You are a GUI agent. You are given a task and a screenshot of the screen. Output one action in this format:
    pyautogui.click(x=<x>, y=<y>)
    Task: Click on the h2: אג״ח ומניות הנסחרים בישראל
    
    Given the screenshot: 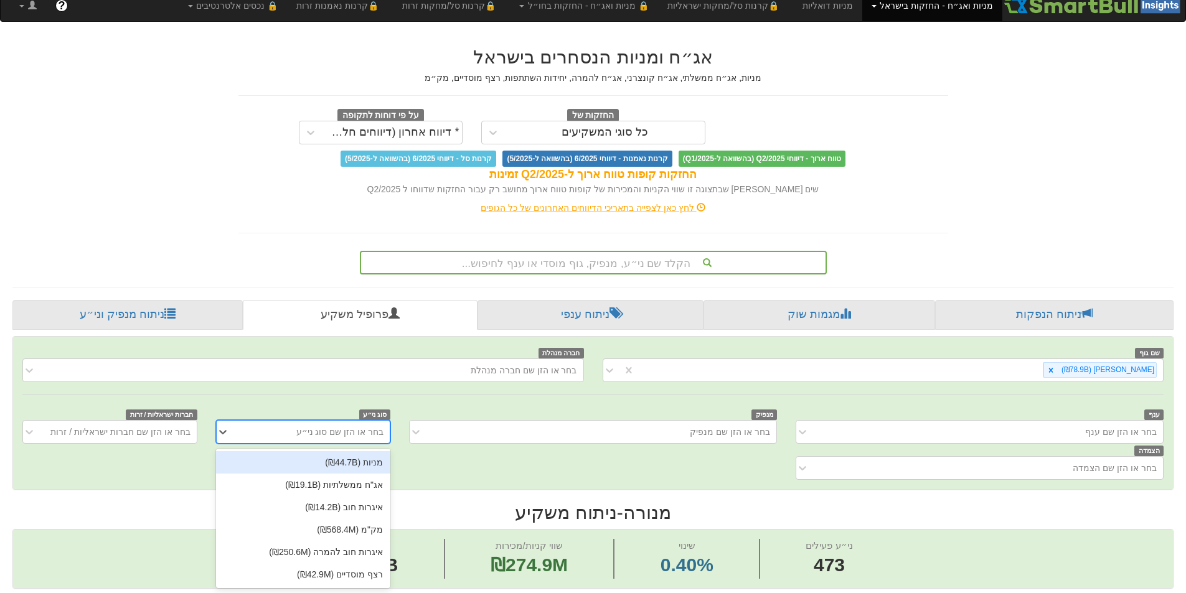 What is the action you would take?
    pyautogui.click(x=593, y=57)
    